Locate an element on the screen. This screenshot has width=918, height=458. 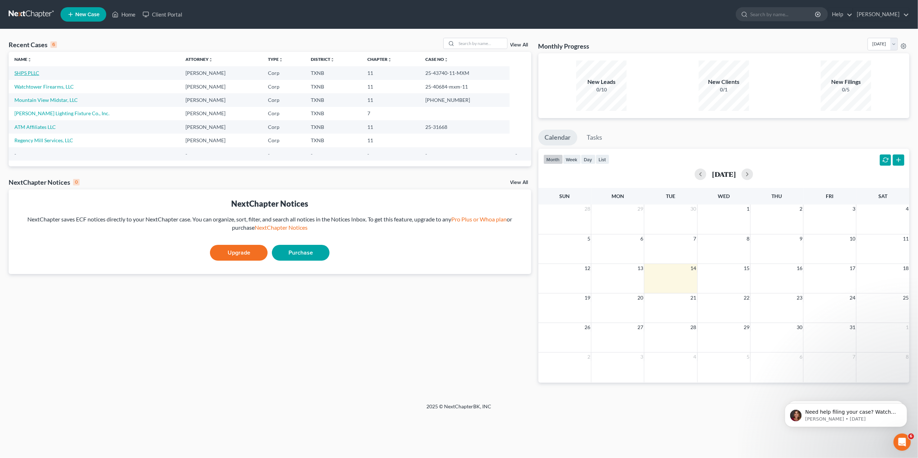
span: 21 is located at coordinates (694, 298).